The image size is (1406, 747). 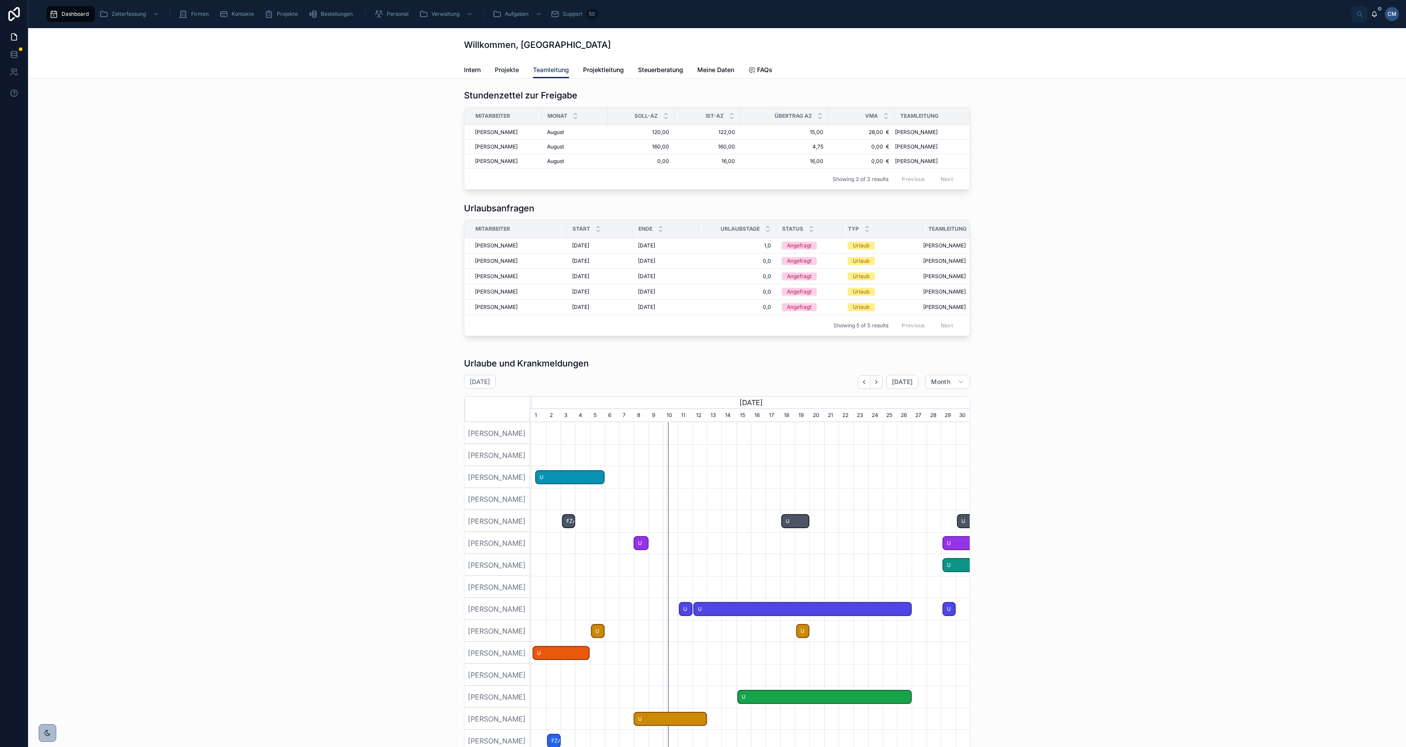 I want to click on div: 9, so click(x=656, y=416).